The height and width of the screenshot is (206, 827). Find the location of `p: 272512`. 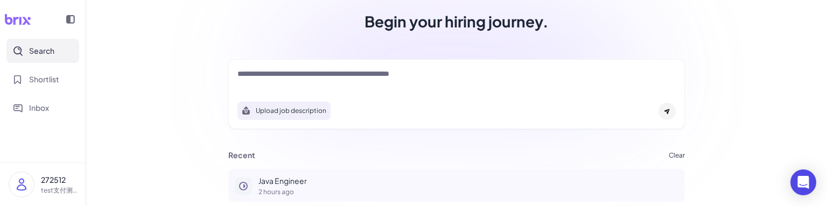

p: 272512 is located at coordinates (59, 180).